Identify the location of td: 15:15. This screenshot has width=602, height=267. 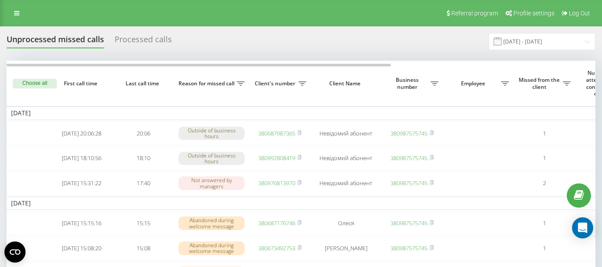
(143, 223).